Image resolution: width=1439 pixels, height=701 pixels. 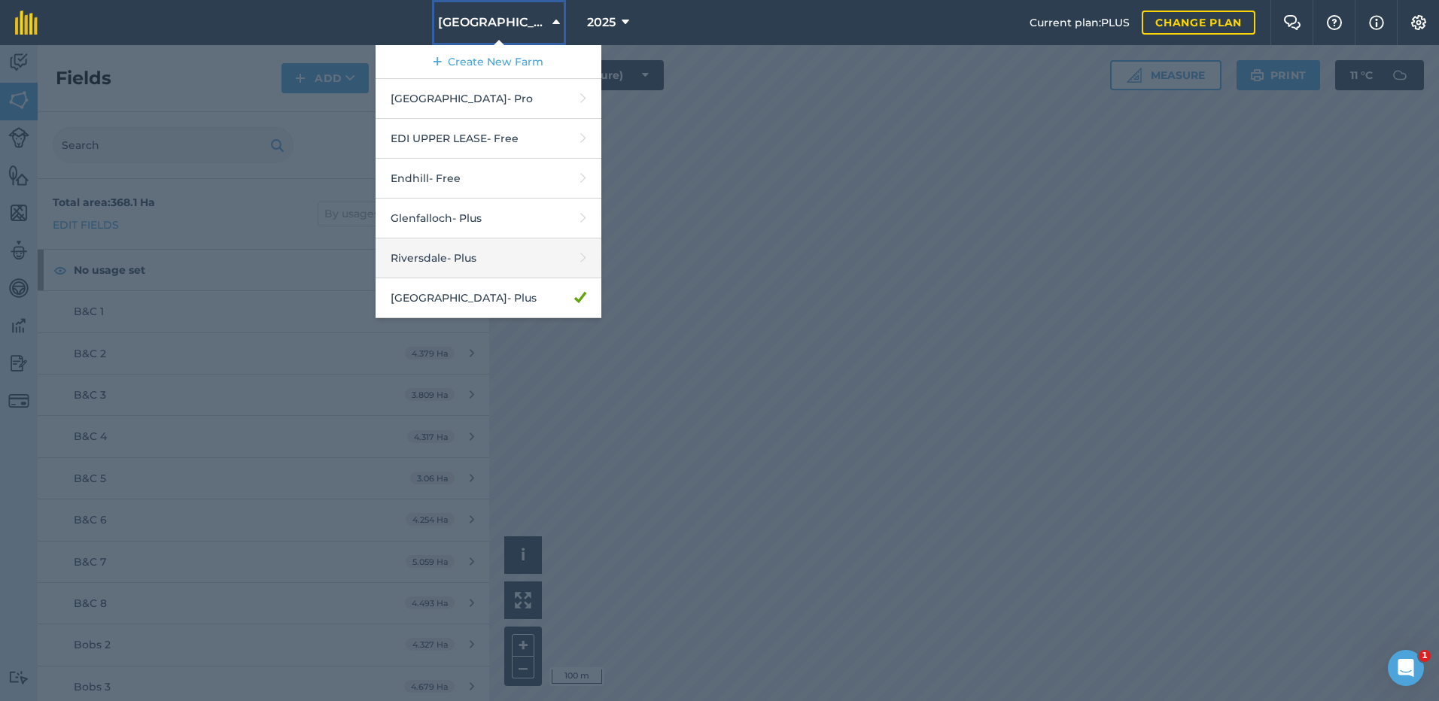 What do you see at coordinates (488, 62) in the screenshot?
I see `a: Create New Farm` at bounding box center [488, 62].